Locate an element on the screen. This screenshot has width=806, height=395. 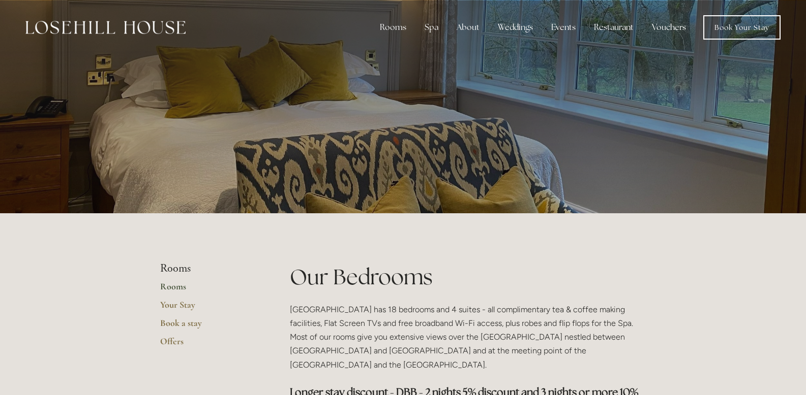
div: Restaurant is located at coordinates (614, 27).